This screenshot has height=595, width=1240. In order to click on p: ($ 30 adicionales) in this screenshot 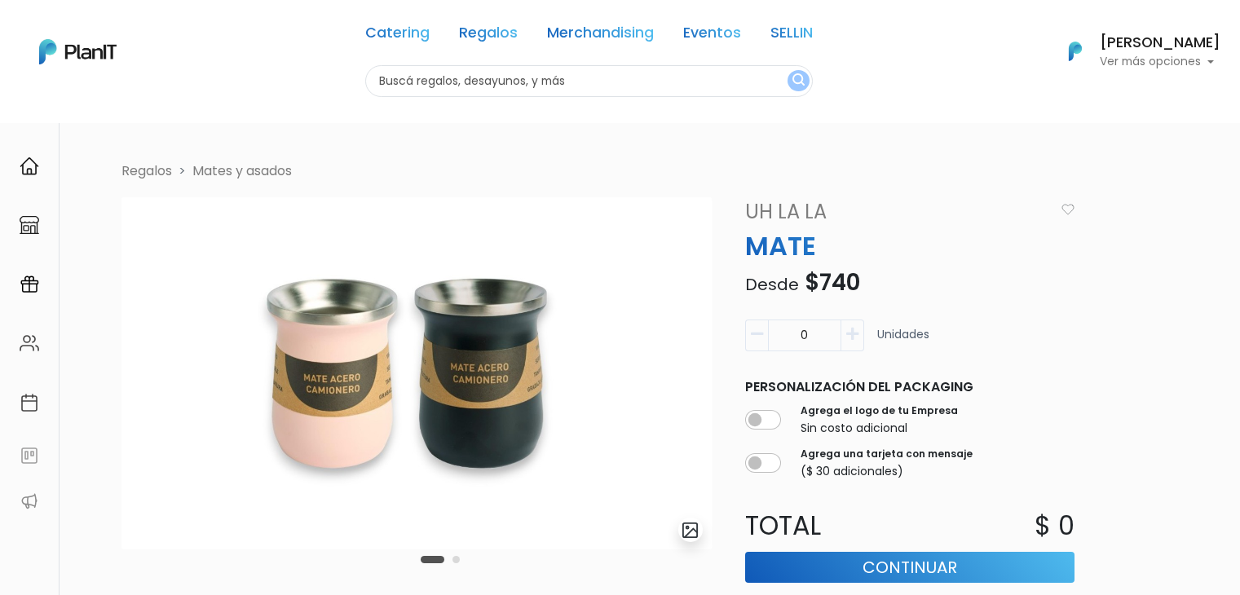, I will do `click(886, 471)`.